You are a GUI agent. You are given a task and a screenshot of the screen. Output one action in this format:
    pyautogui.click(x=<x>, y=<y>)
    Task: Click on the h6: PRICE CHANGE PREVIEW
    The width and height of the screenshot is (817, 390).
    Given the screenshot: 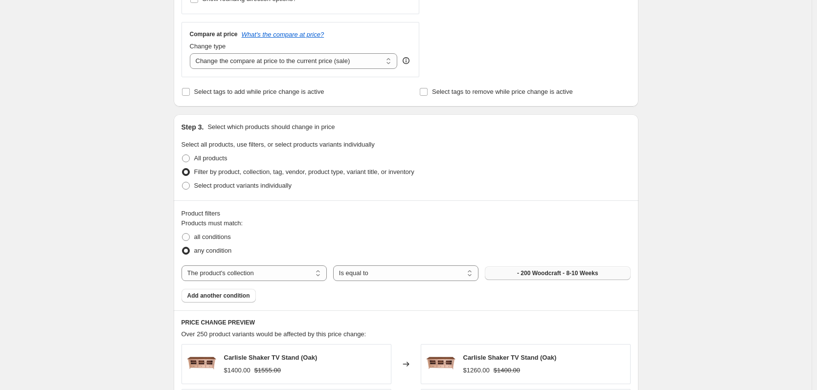 What is the action you would take?
    pyautogui.click(x=406, y=323)
    